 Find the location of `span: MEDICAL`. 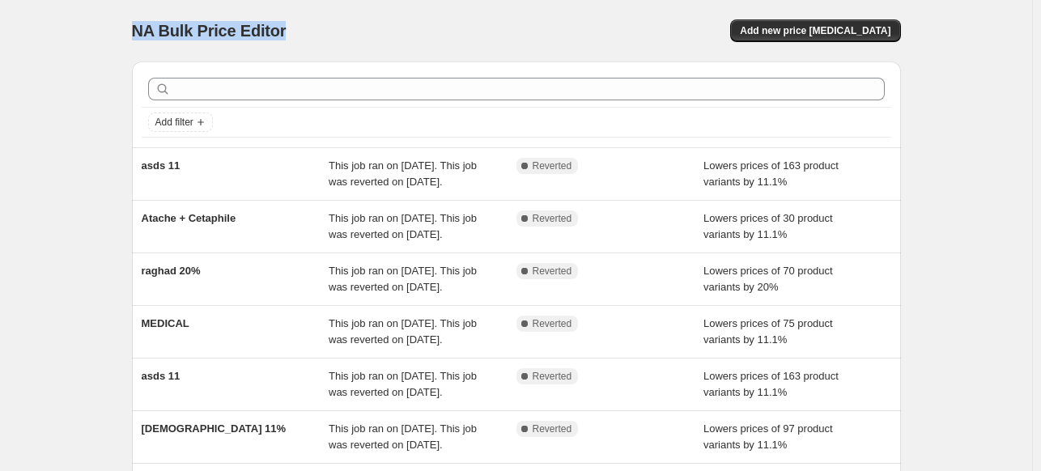

span: MEDICAL is located at coordinates (165, 323).